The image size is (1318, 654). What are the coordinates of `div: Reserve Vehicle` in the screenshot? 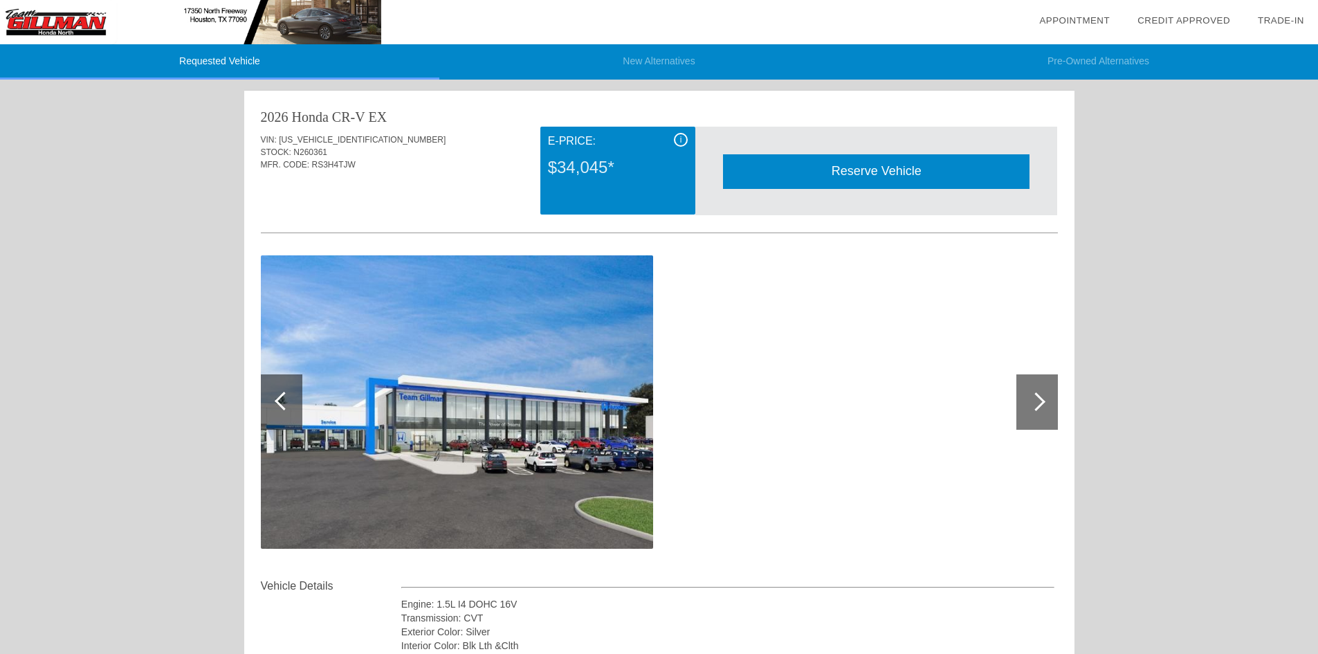 It's located at (876, 171).